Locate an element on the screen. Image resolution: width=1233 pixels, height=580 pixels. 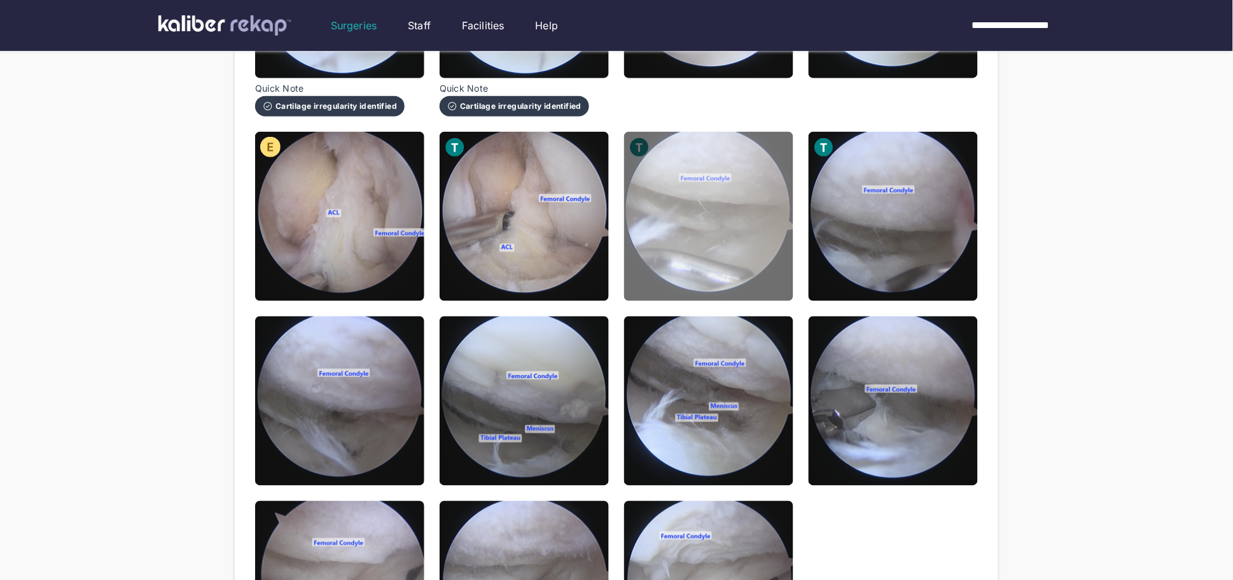
img: Still0008.jpg is located at coordinates (894, 216).